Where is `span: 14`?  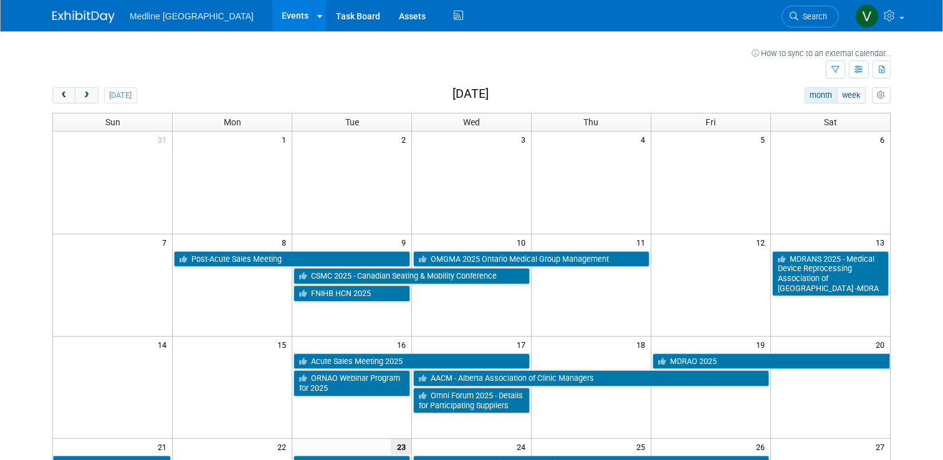 span: 14 is located at coordinates (164, 344).